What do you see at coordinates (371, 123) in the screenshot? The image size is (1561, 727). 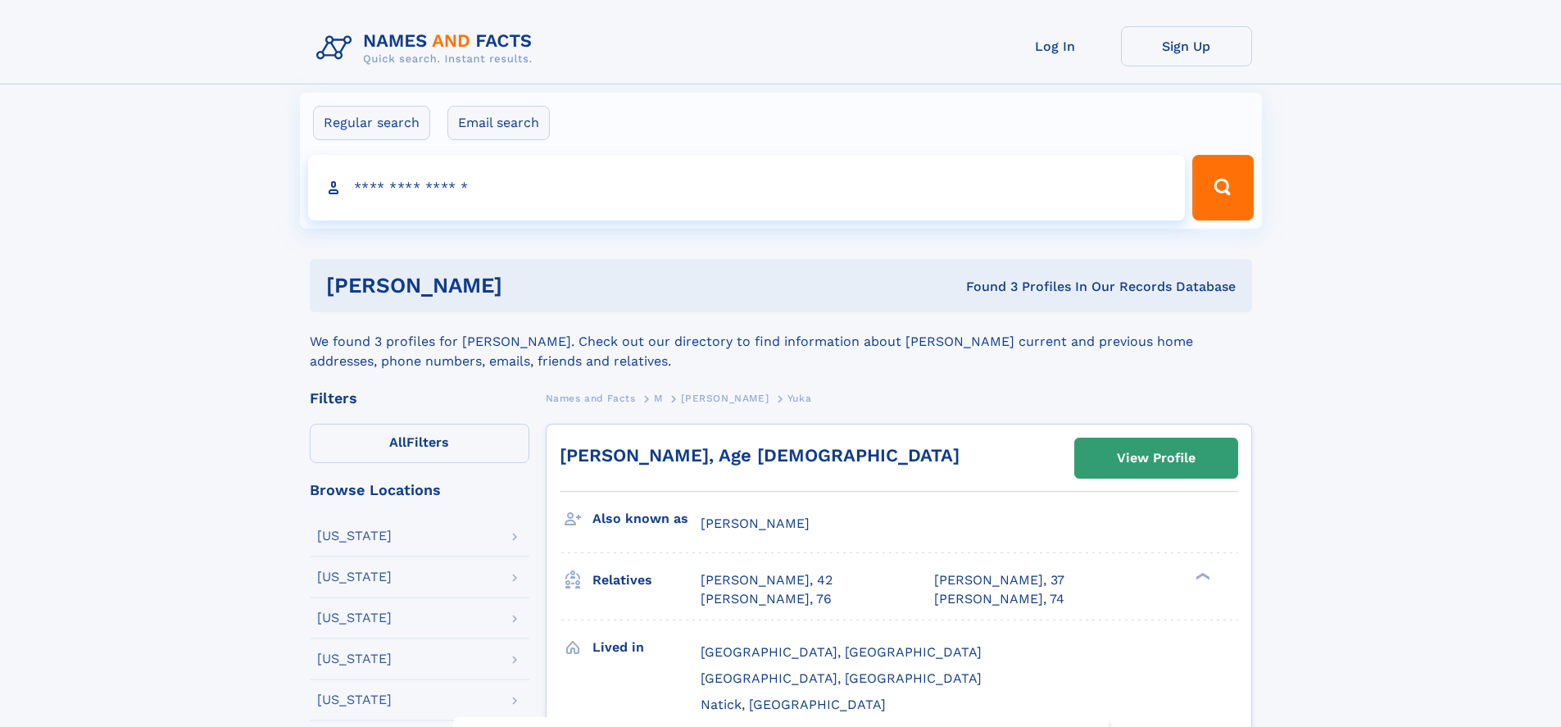 I see `label: Regular search` at bounding box center [371, 123].